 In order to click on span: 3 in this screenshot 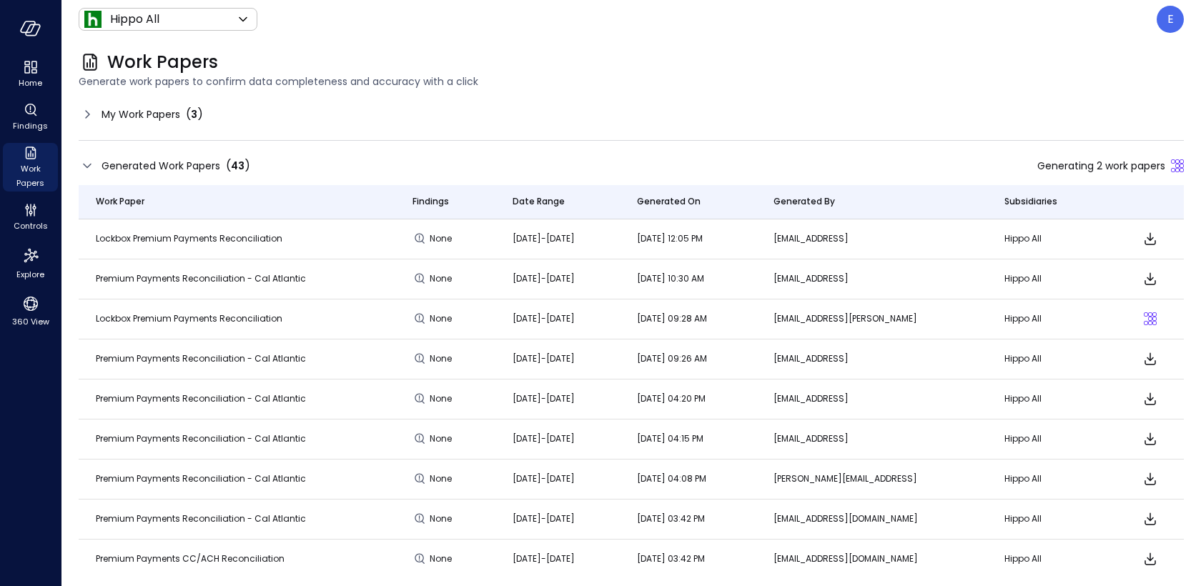, I will do `click(194, 114)`.